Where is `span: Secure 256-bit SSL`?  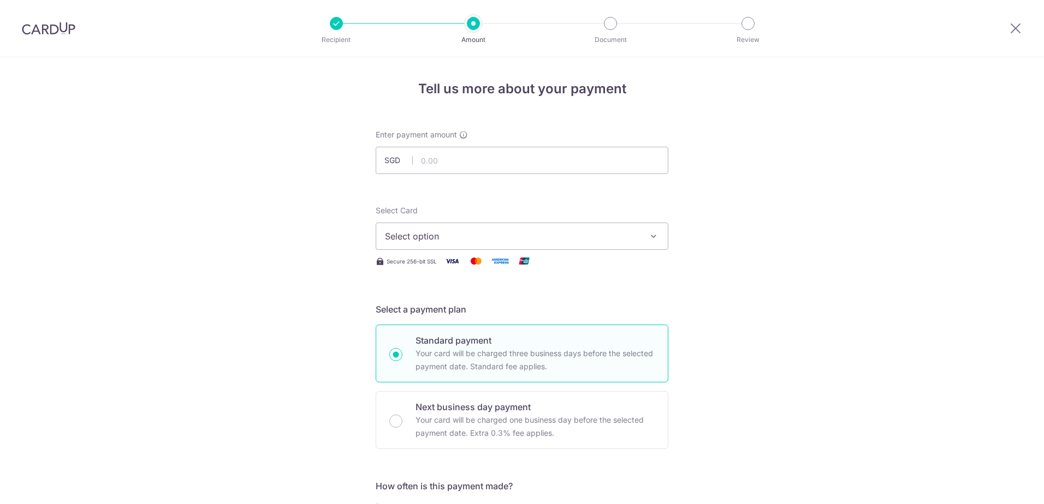
span: Secure 256-bit SSL is located at coordinates (412, 261).